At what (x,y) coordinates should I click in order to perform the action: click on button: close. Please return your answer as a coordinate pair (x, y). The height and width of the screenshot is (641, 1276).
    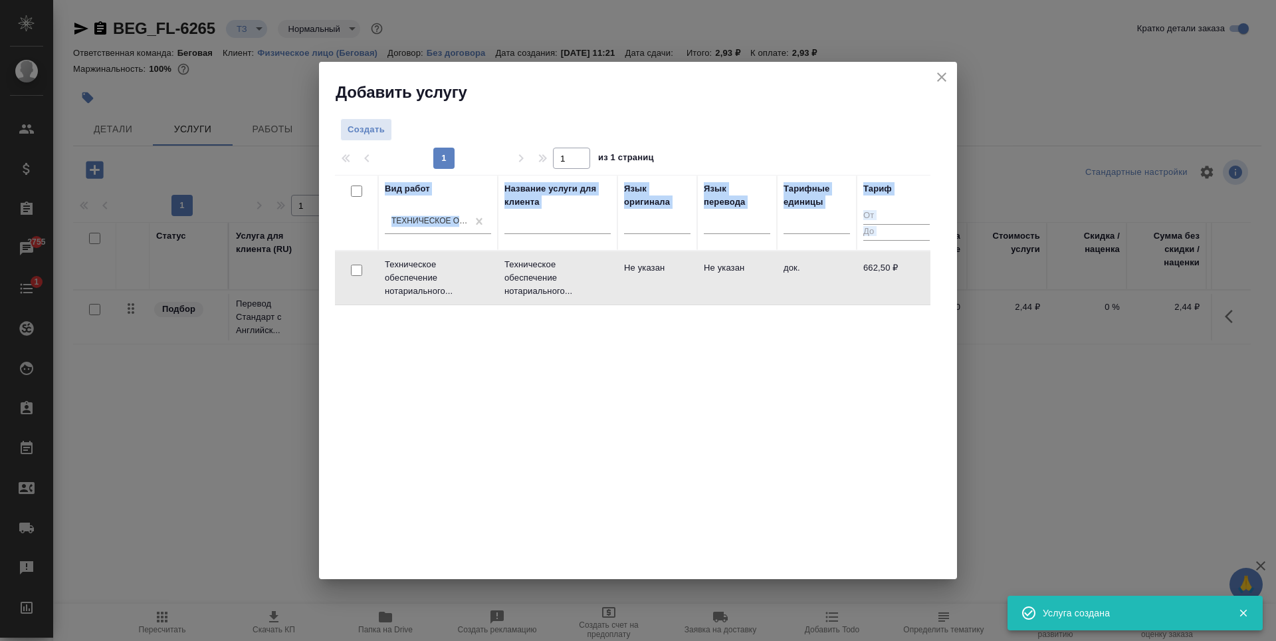
    Looking at the image, I should click on (942, 77).